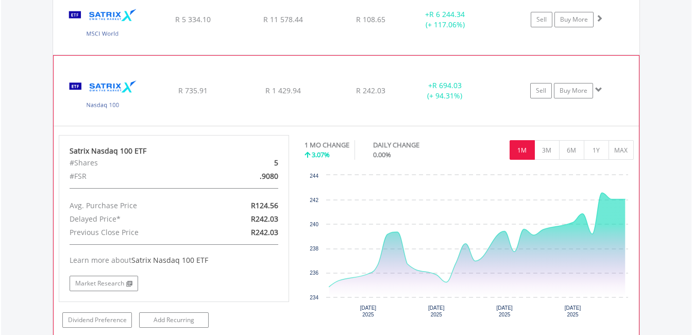 This screenshot has width=692, height=335. What do you see at coordinates (193, 90) in the screenshot?
I see `span: R 735.91` at bounding box center [193, 90].